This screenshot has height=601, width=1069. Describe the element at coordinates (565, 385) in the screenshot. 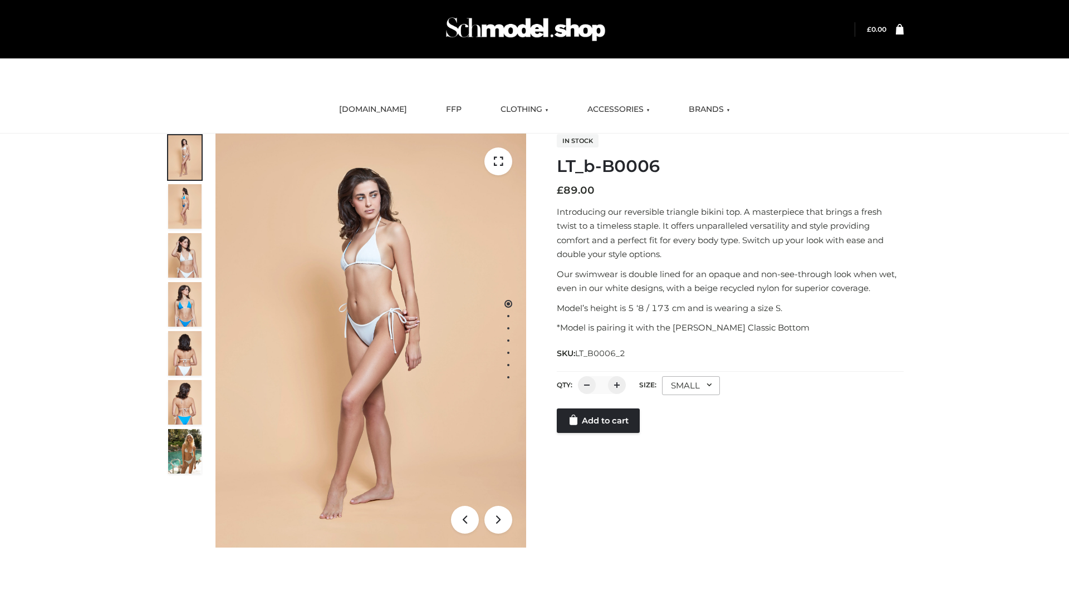

I see `label: QTY:` at that location.